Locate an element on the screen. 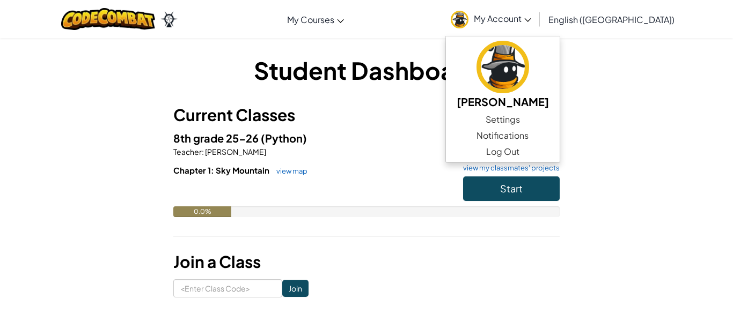 The image size is (733, 321). input: <Enter Class Code> is located at coordinates (227, 289).